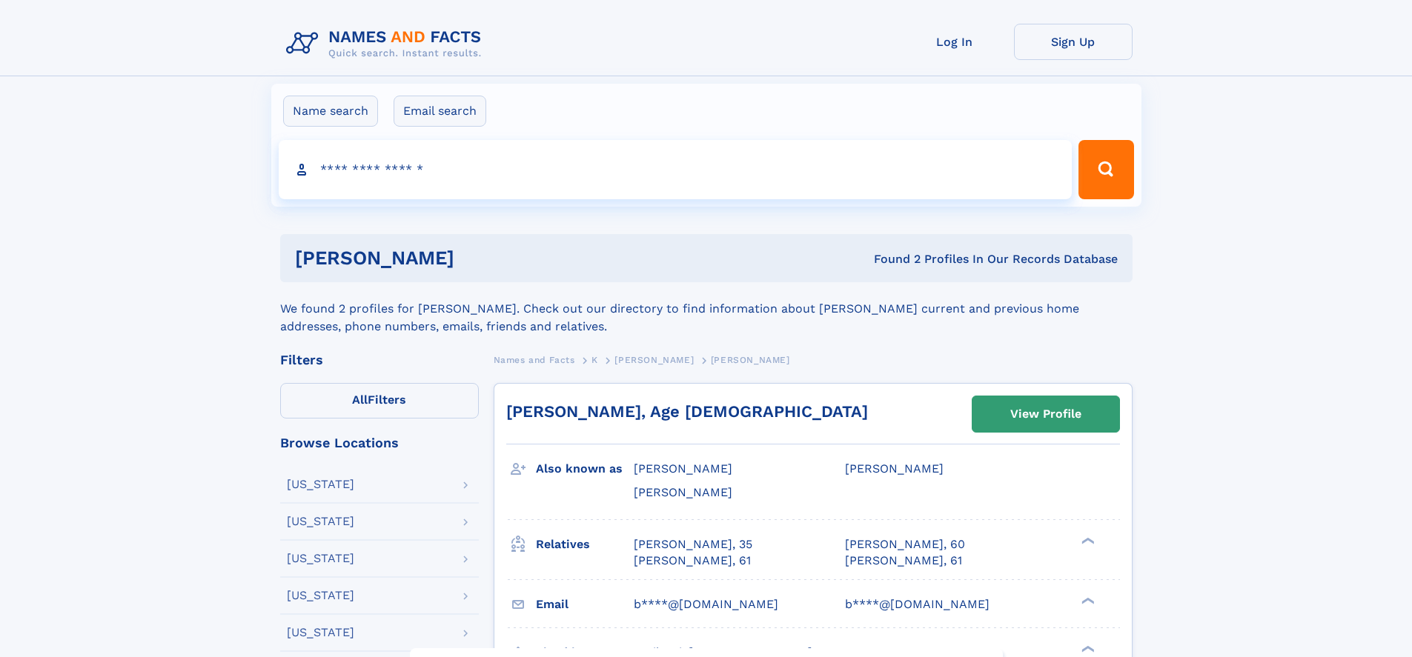 Image resolution: width=1412 pixels, height=657 pixels. I want to click on a: K, so click(594, 360).